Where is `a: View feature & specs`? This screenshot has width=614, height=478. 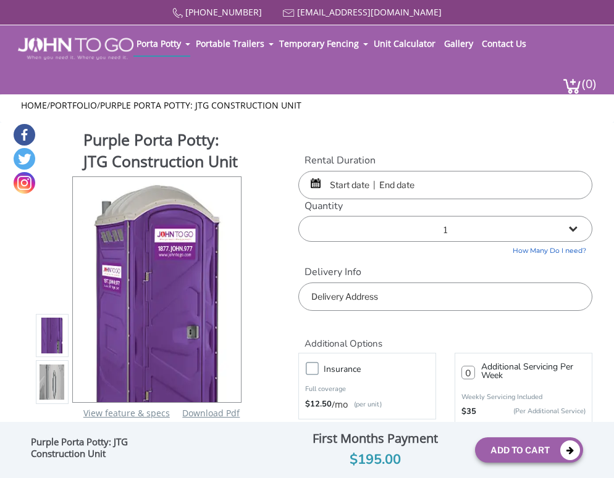
a: View feature & specs is located at coordinates (127, 413).